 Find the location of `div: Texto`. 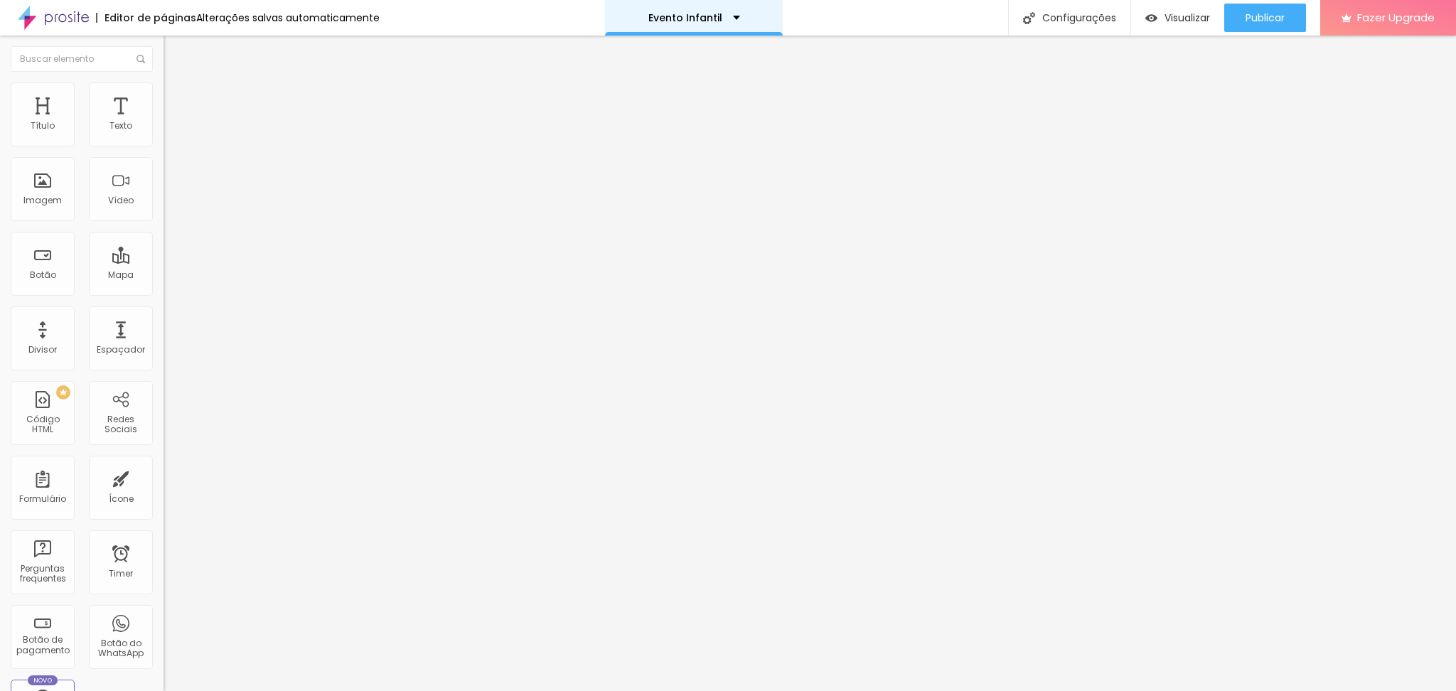

div: Texto is located at coordinates (121, 126).